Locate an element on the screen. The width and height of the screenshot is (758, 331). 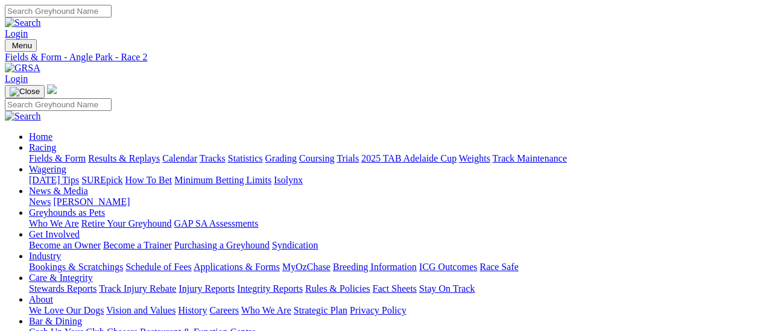
a: Retire Your Greyhound is located at coordinates (127, 223).